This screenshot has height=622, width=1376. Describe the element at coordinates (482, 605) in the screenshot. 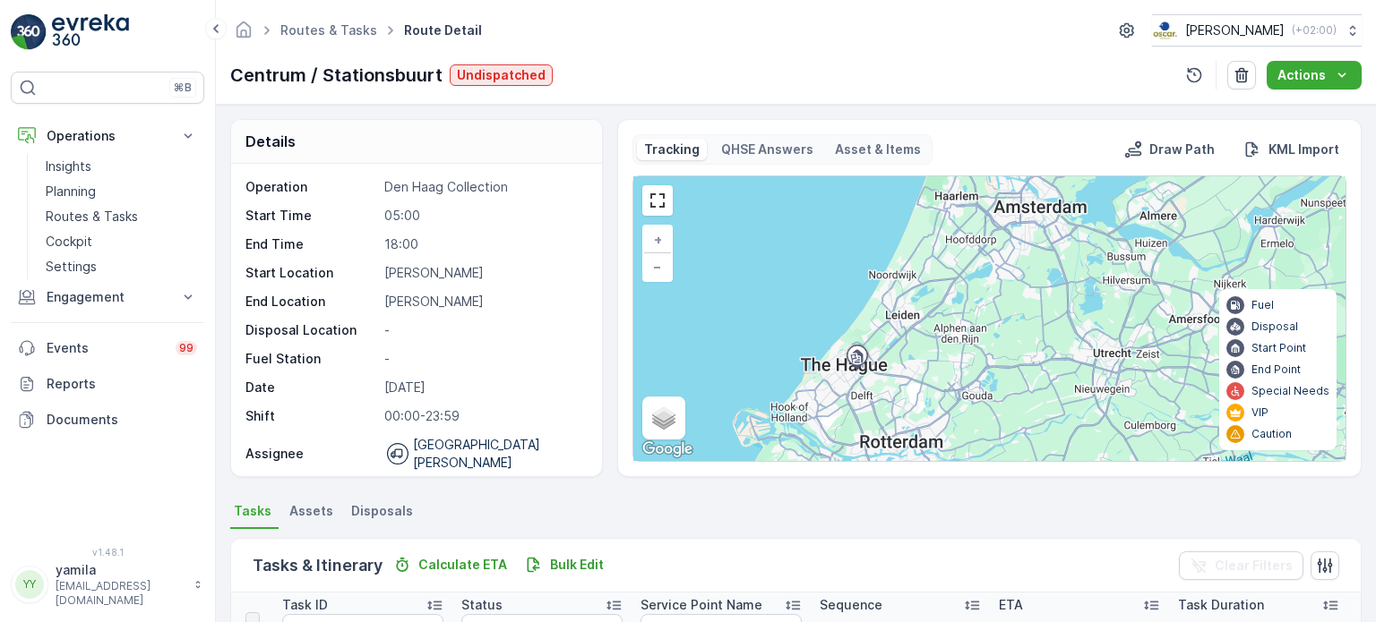

I see `p: Status` at that location.